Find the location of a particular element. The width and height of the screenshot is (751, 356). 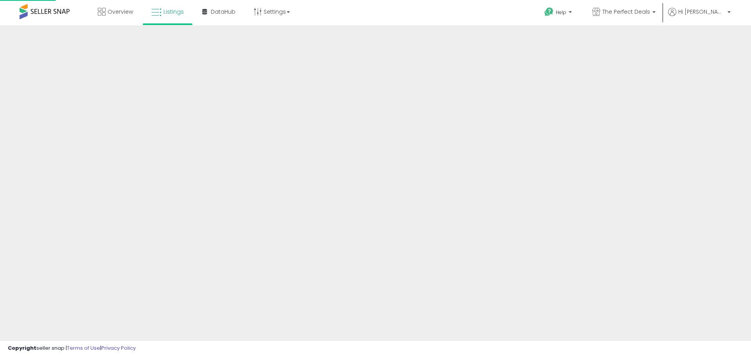

i: Get Help is located at coordinates (548, 12).